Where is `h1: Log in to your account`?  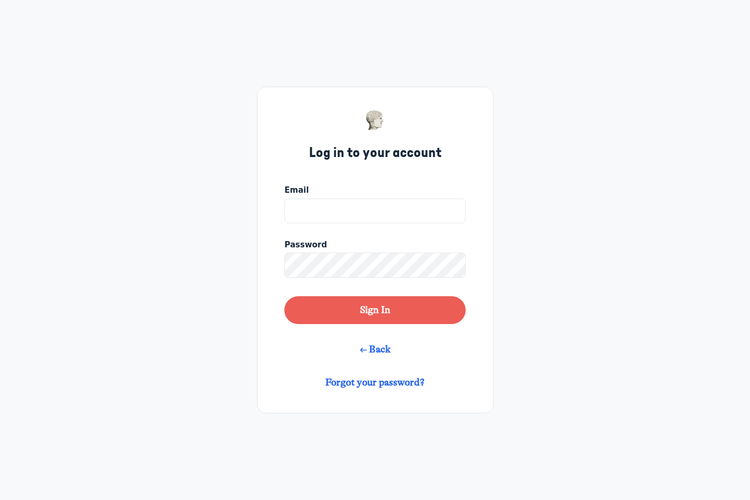 h1: Log in to your account is located at coordinates (375, 153).